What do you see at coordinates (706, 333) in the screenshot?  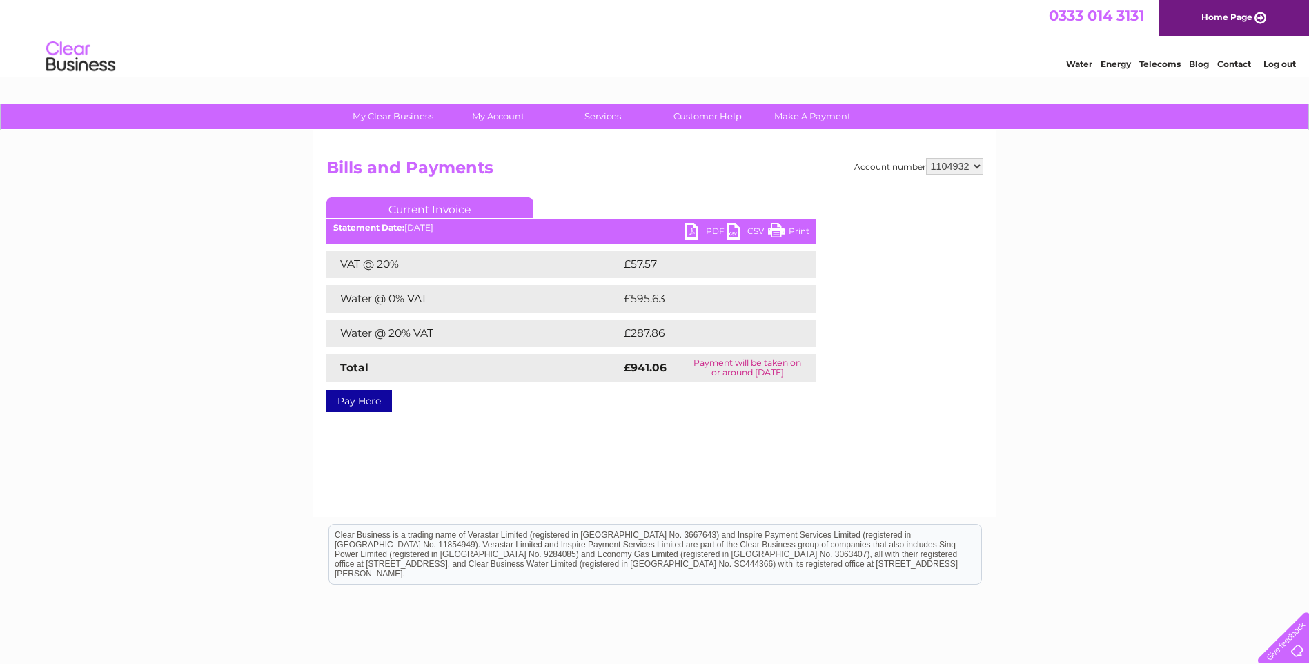 I see `td: £287.86` at bounding box center [706, 333].